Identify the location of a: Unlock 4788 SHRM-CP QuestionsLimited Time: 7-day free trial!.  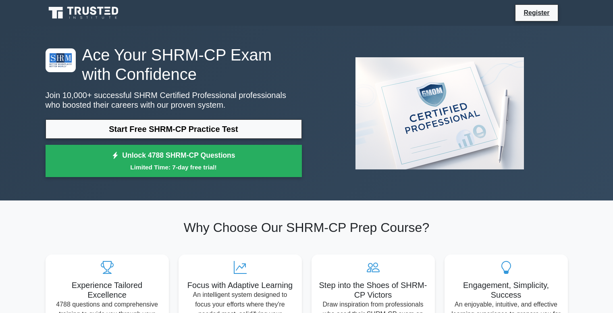
(174, 161).